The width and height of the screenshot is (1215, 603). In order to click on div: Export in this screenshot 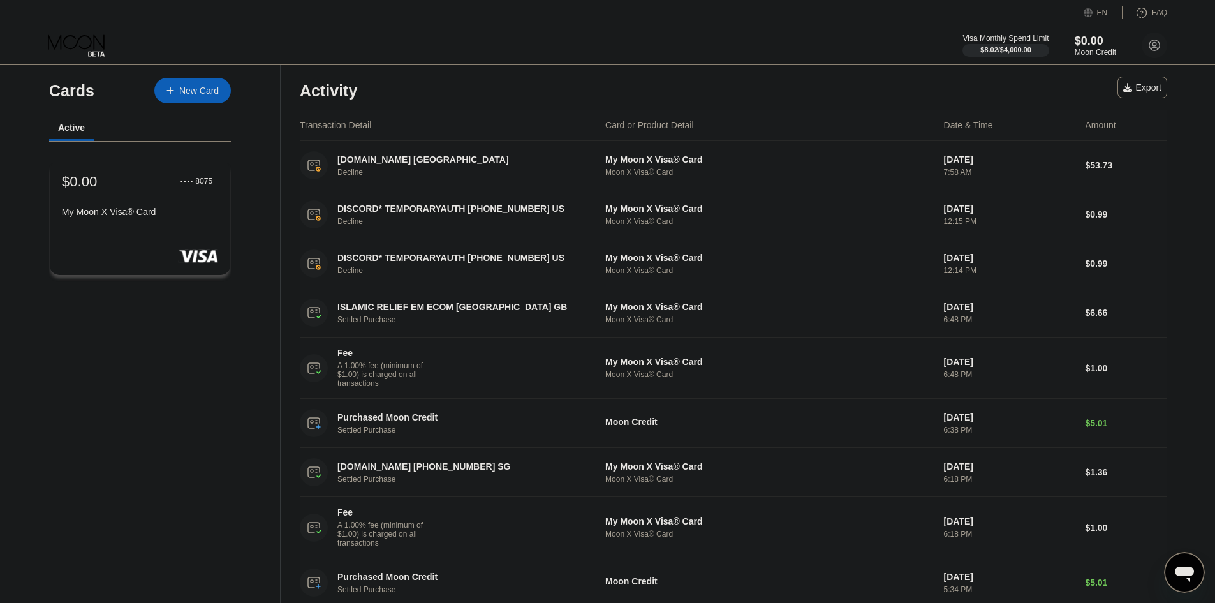, I will do `click(1143, 87)`.